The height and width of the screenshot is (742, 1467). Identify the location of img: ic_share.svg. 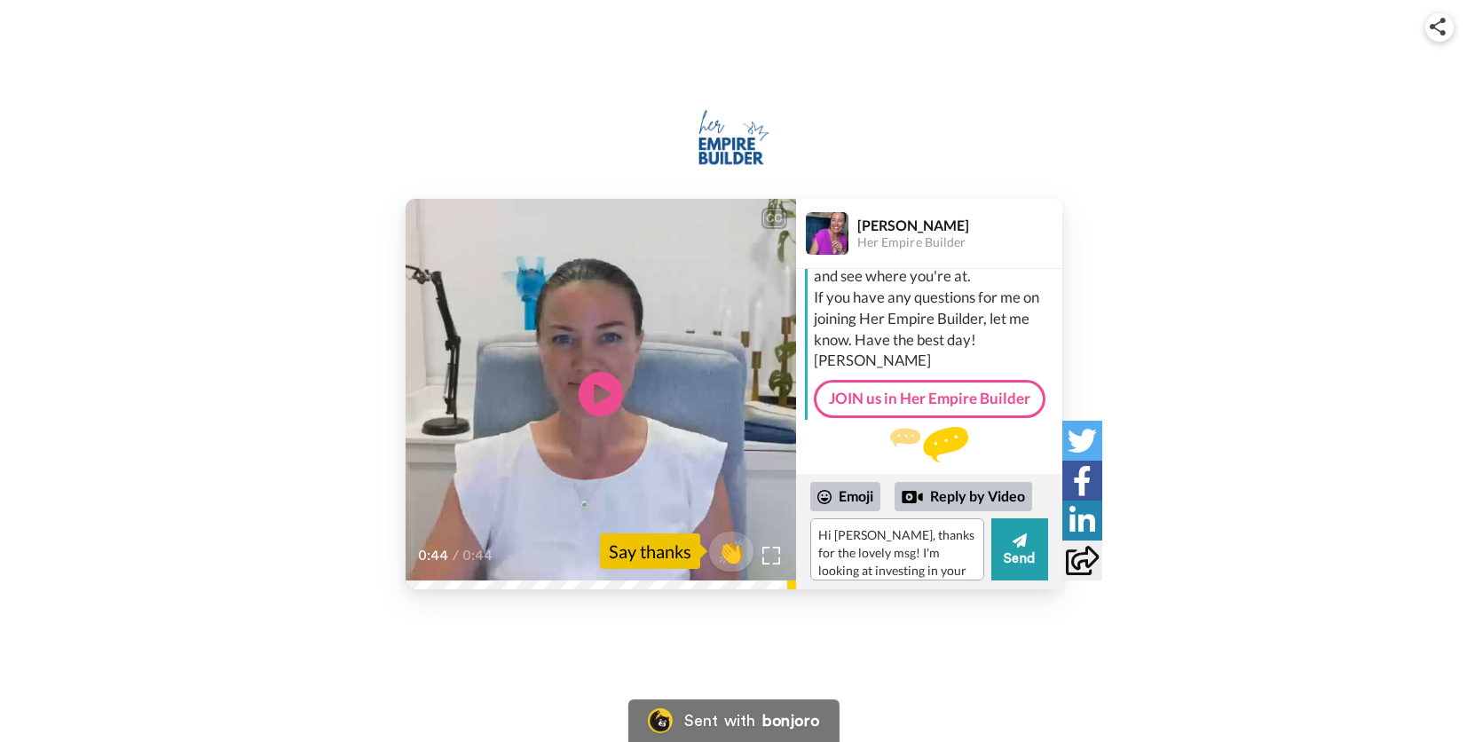
(1437, 27).